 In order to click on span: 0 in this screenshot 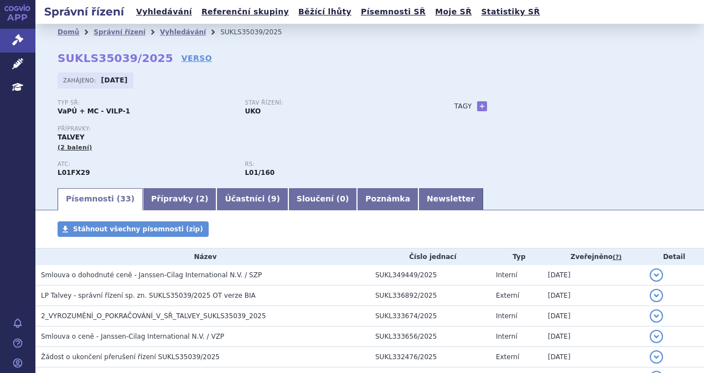, I will do `click(343, 199)`.